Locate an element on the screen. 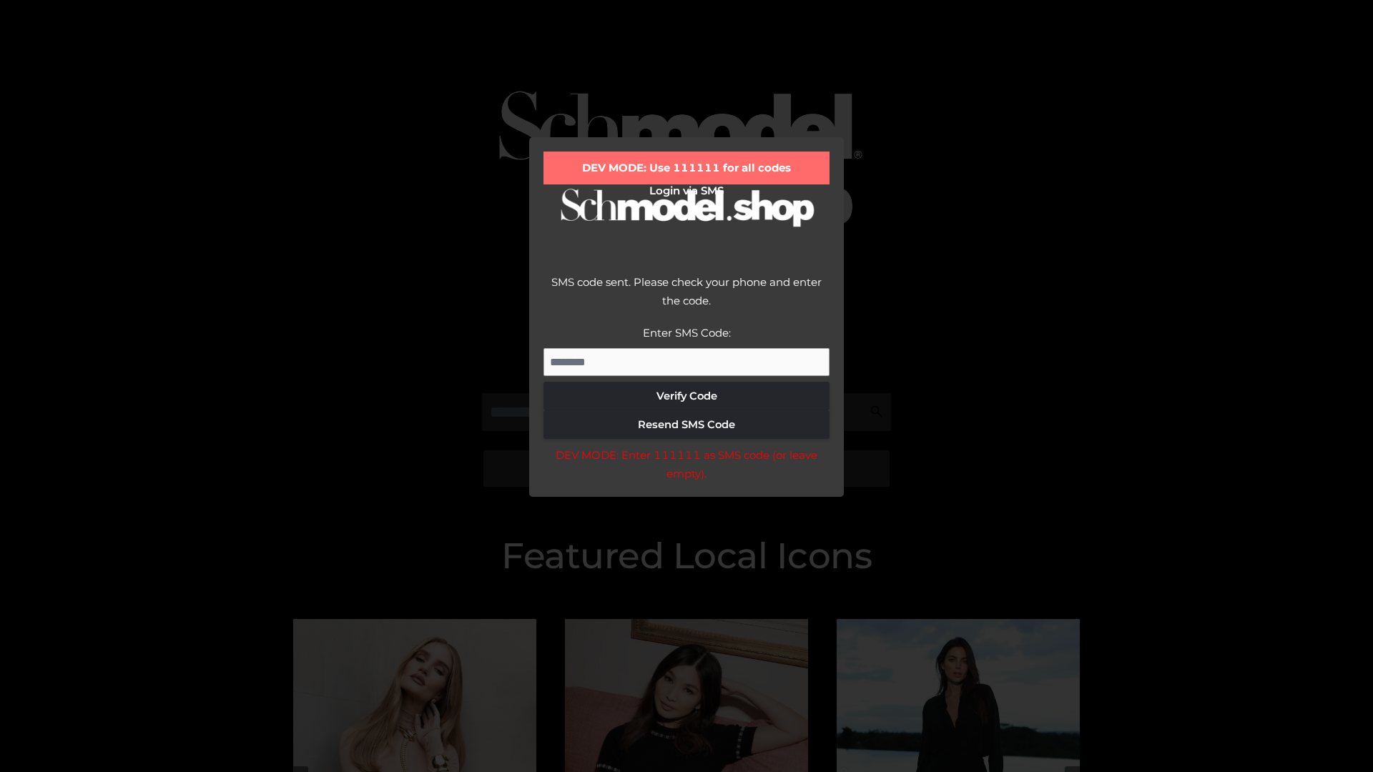  div: DEV MODE: Use 111111 for all codes is located at coordinates (687, 168).